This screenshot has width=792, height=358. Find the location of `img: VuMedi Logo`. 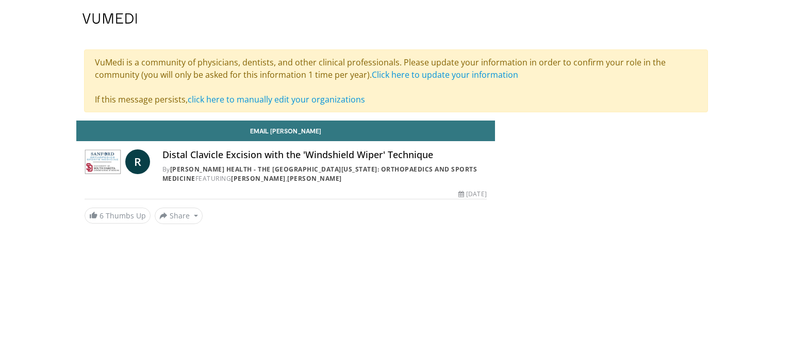

img: VuMedi Logo is located at coordinates (110, 19).